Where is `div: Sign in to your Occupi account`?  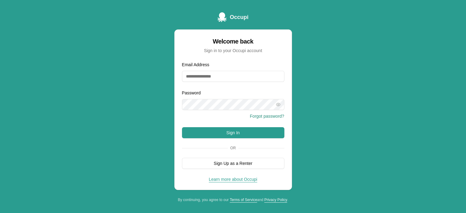
div: Sign in to your Occupi account is located at coordinates (233, 51).